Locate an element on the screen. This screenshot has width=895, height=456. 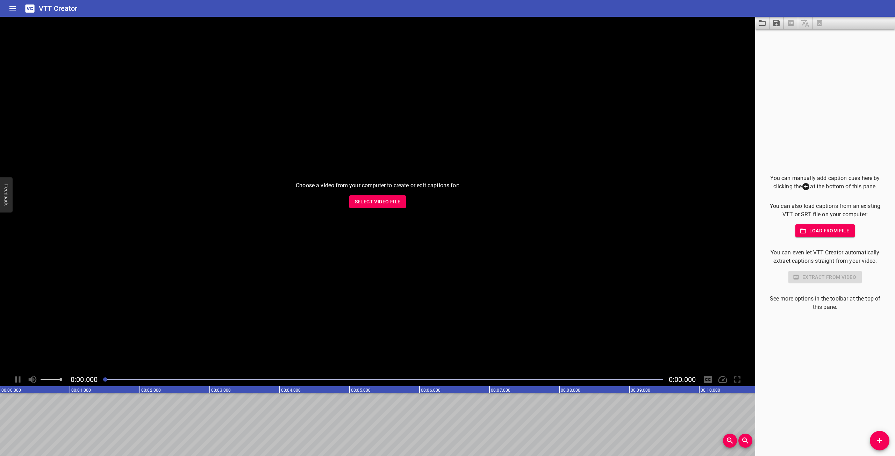
text: 00:10.000 is located at coordinates (710, 390).